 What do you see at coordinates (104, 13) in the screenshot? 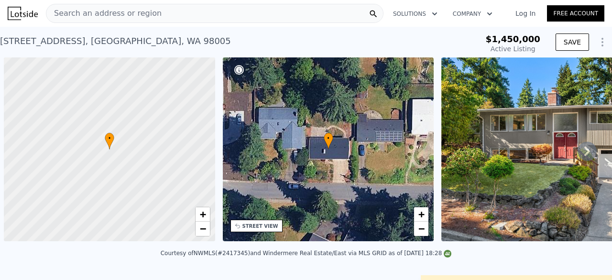
I see `span: Search an address or region` at bounding box center [104, 13].